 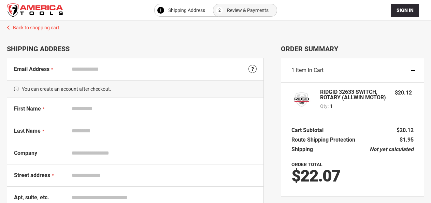 I want to click on th: Route Shipping Protection, so click(x=325, y=140).